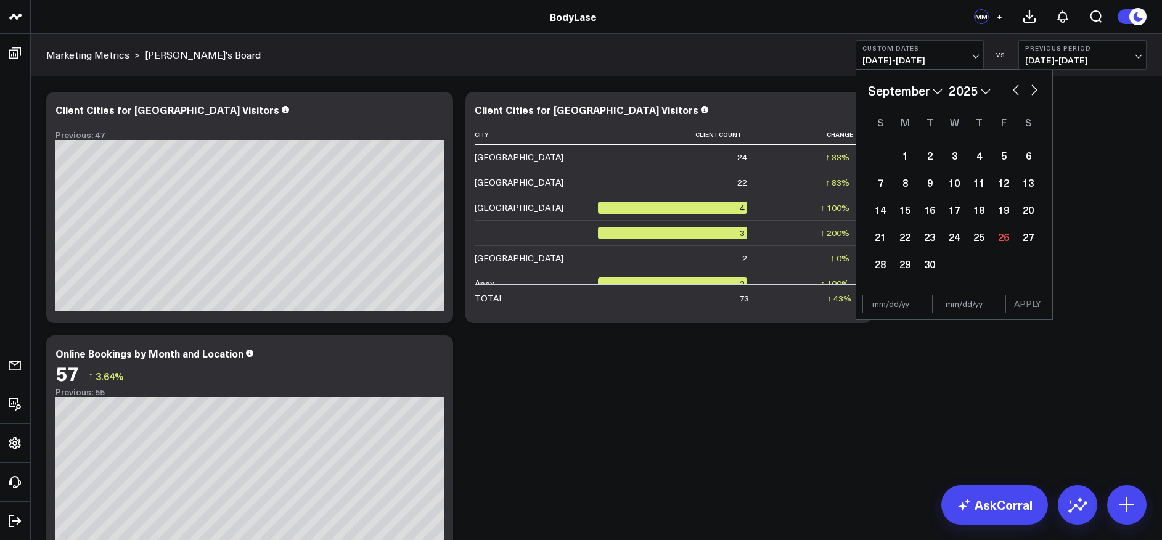  What do you see at coordinates (1082, 48) in the screenshot?
I see `b: Previous Period` at bounding box center [1082, 48].